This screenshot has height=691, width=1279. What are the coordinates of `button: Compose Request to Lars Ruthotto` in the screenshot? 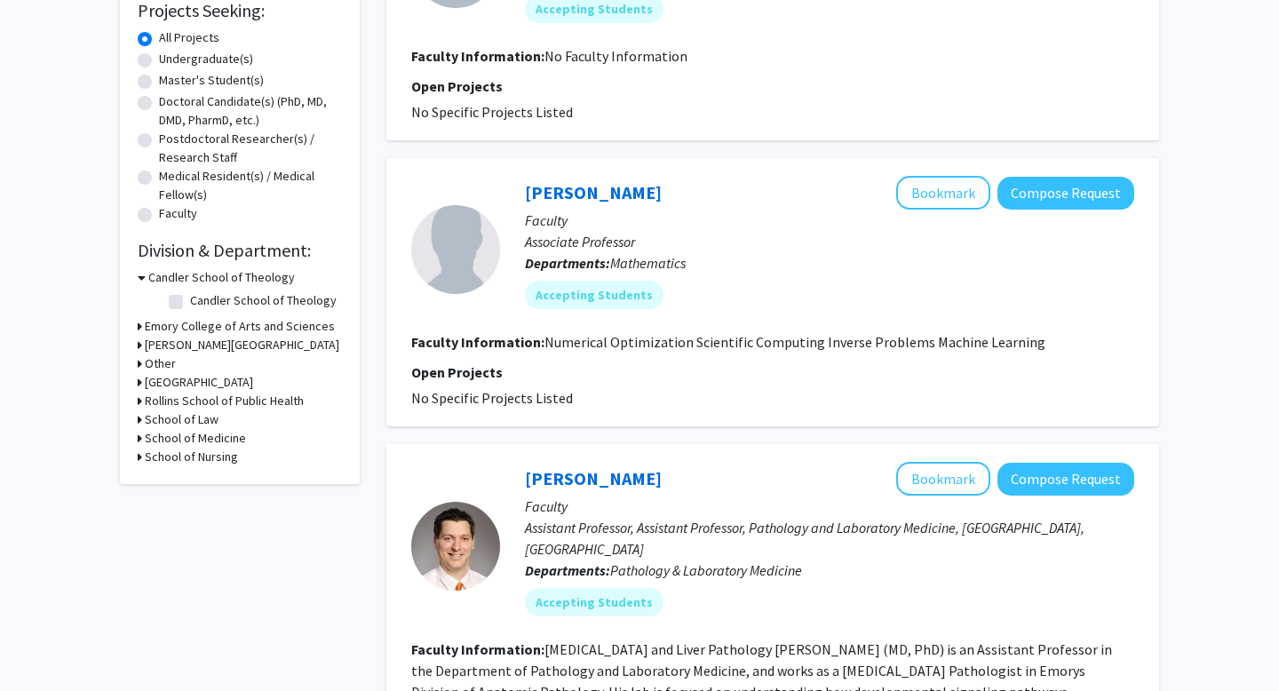 It's located at (1065, 193).